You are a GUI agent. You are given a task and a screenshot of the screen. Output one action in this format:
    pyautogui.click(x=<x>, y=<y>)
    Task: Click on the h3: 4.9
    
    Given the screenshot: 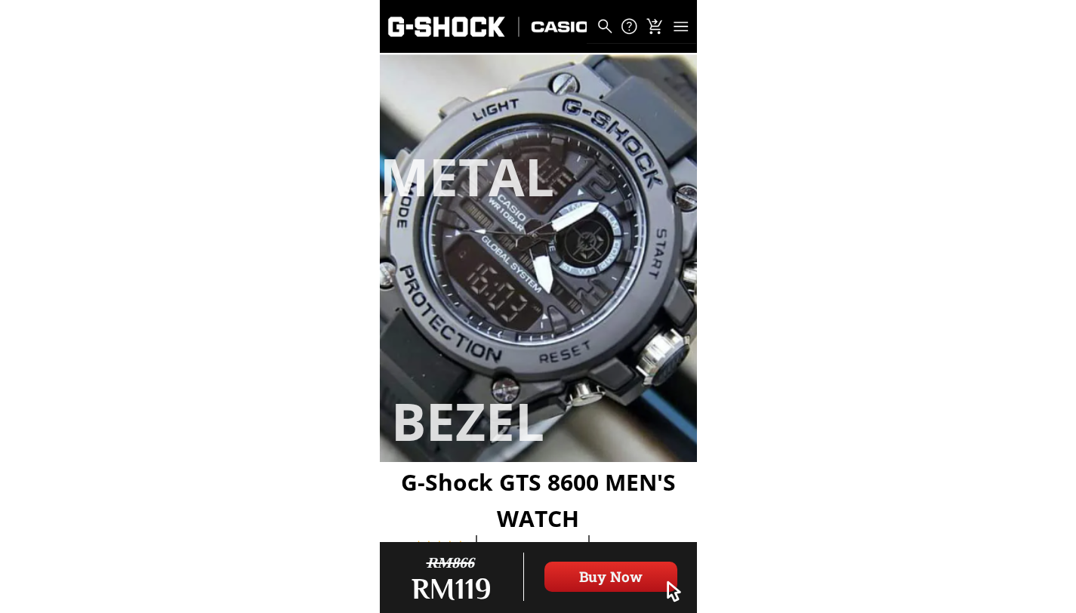 What is the action you would take?
    pyautogui.click(x=402, y=547)
    